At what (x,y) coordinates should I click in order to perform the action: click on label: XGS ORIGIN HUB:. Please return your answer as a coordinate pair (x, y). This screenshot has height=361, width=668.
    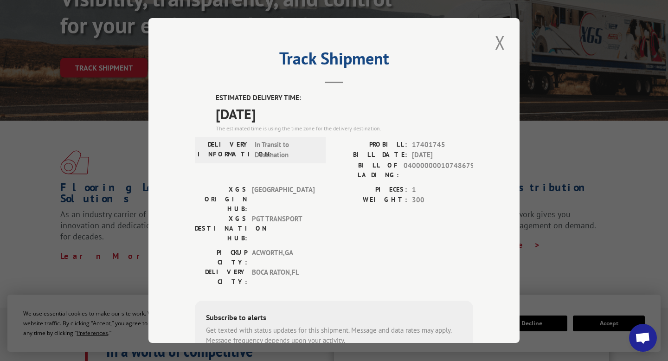
    Looking at the image, I should click on (221, 199).